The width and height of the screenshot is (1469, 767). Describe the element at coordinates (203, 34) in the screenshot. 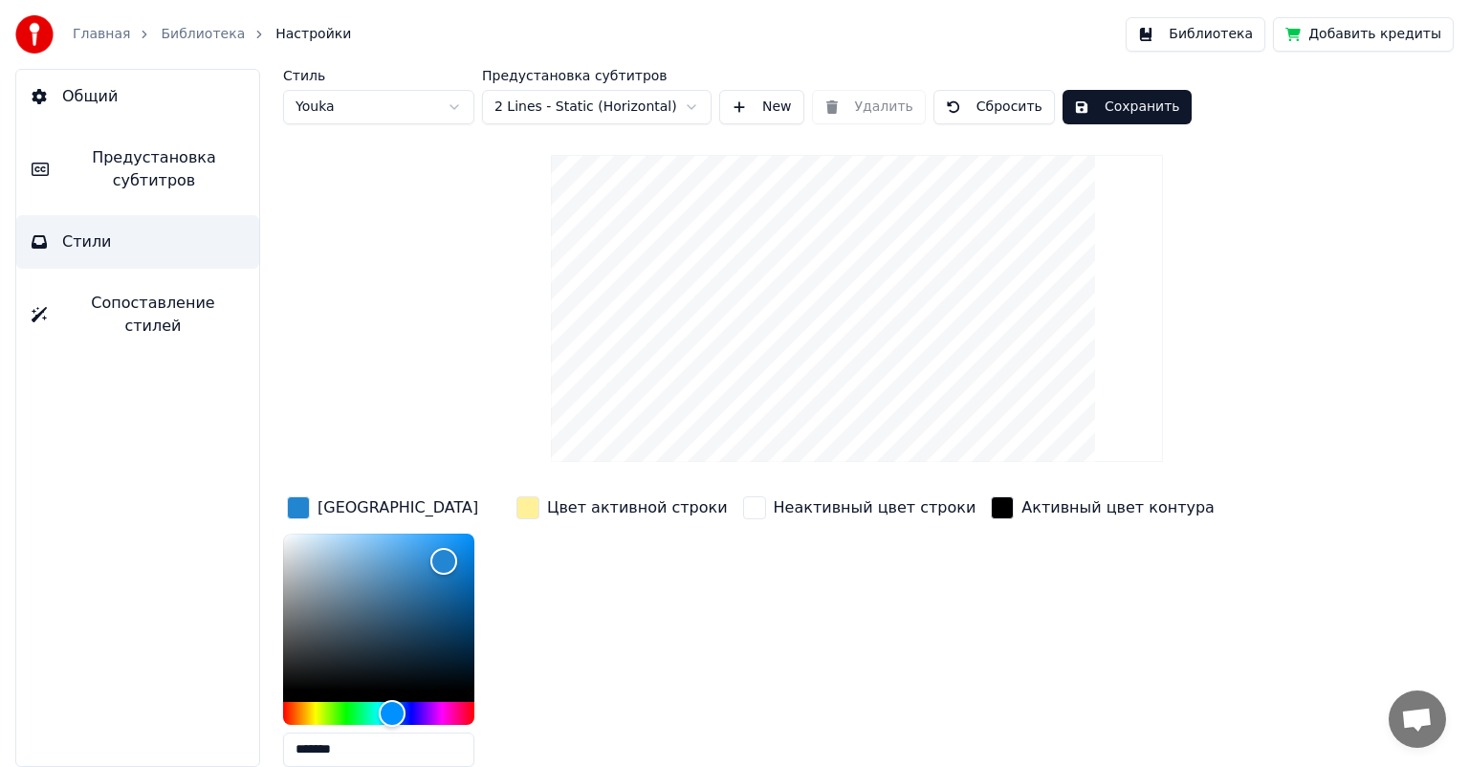

I see `a: Библиотека` at that location.